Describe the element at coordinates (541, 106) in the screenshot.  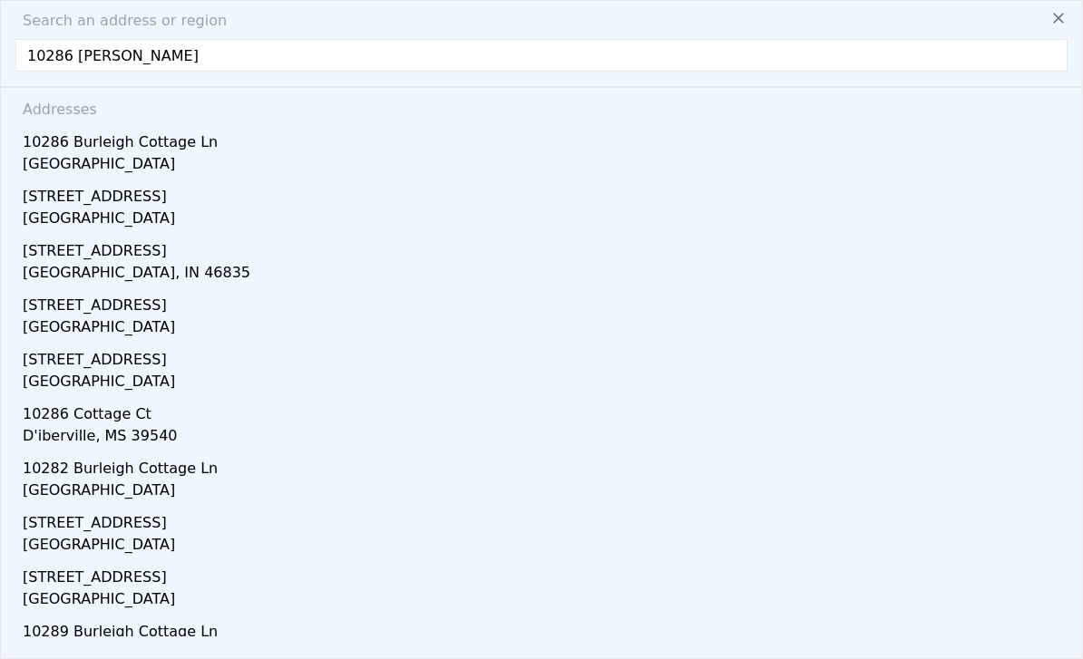
I see `div: Addresses` at that location.